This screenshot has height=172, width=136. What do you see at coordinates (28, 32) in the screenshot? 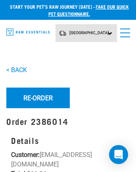
I see `img: Raw Essentials Logo` at bounding box center [28, 32].